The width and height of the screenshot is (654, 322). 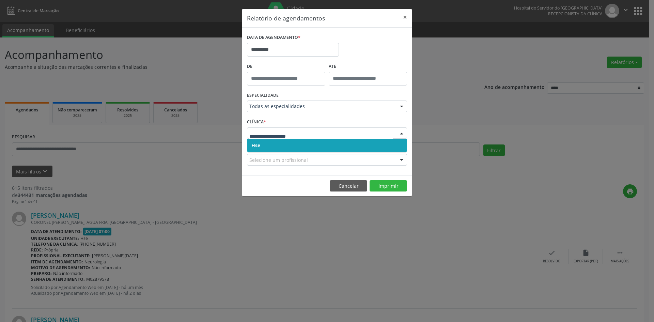 What do you see at coordinates (321, 106) in the screenshot?
I see `span: Todas as especialidades` at bounding box center [321, 106].